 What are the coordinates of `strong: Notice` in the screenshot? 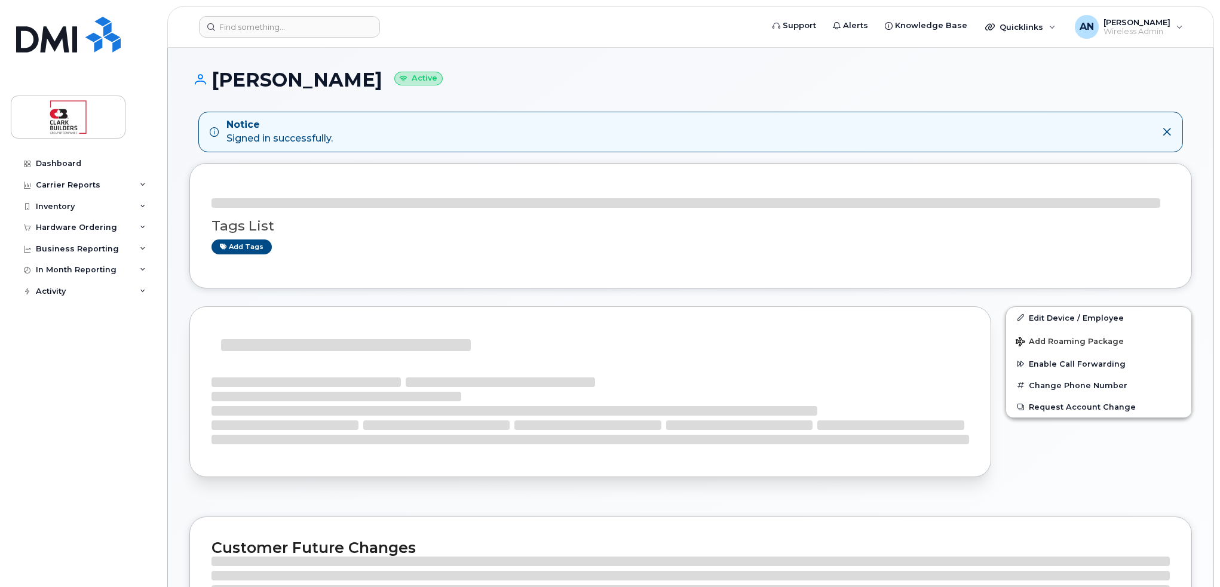 It's located at (280, 125).